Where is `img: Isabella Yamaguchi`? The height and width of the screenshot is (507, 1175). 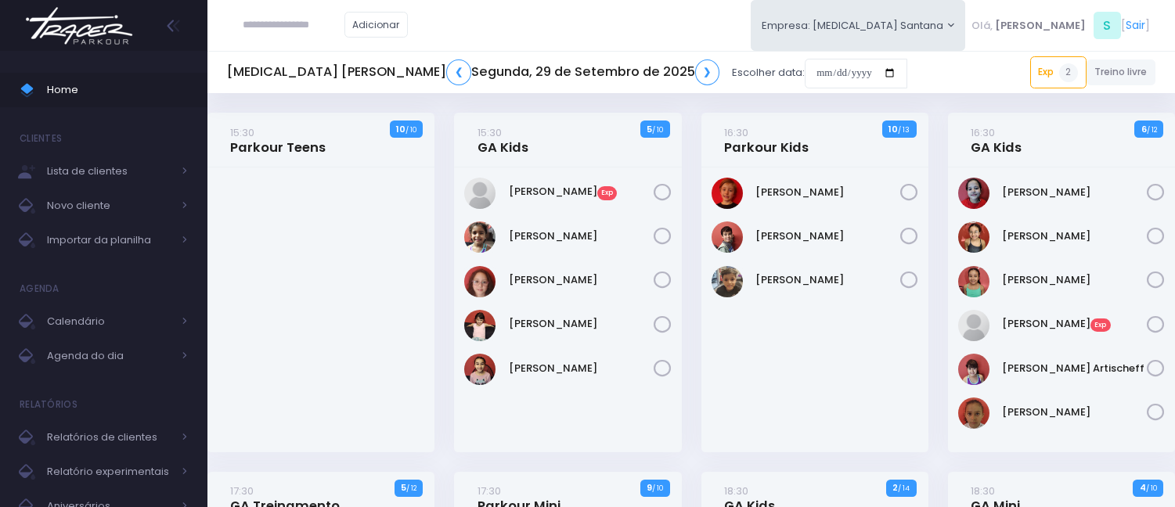
img: Isabella Yamaguchi is located at coordinates (974, 237).